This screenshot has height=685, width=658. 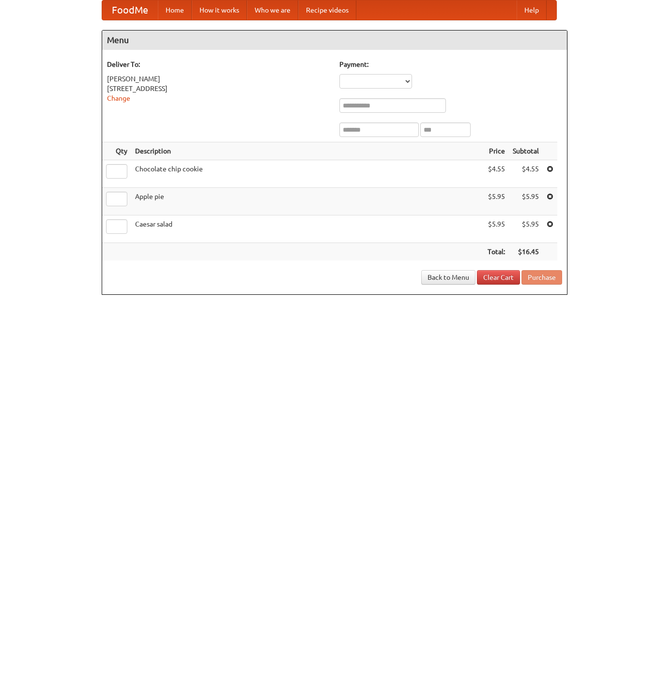 What do you see at coordinates (496, 252) in the screenshot?
I see `th: Total:` at bounding box center [496, 252].